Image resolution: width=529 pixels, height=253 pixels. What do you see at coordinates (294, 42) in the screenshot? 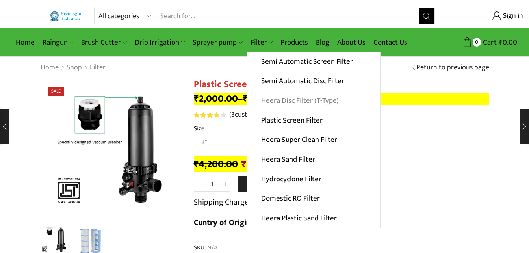
I see `a: Products` at bounding box center [294, 42].